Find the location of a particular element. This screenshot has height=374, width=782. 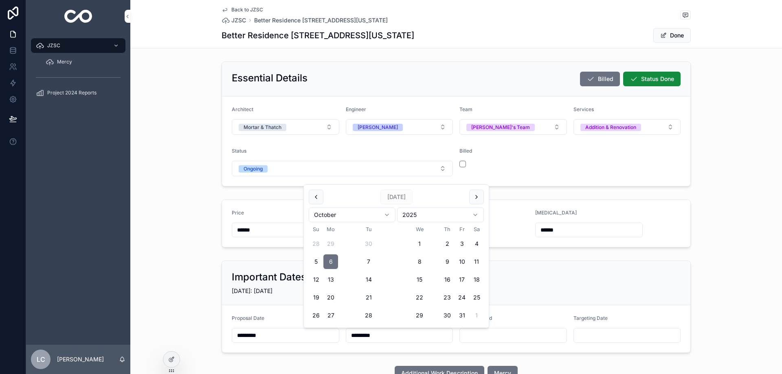

button: Wednesday, October 8th, 2025 is located at coordinates (420, 262).